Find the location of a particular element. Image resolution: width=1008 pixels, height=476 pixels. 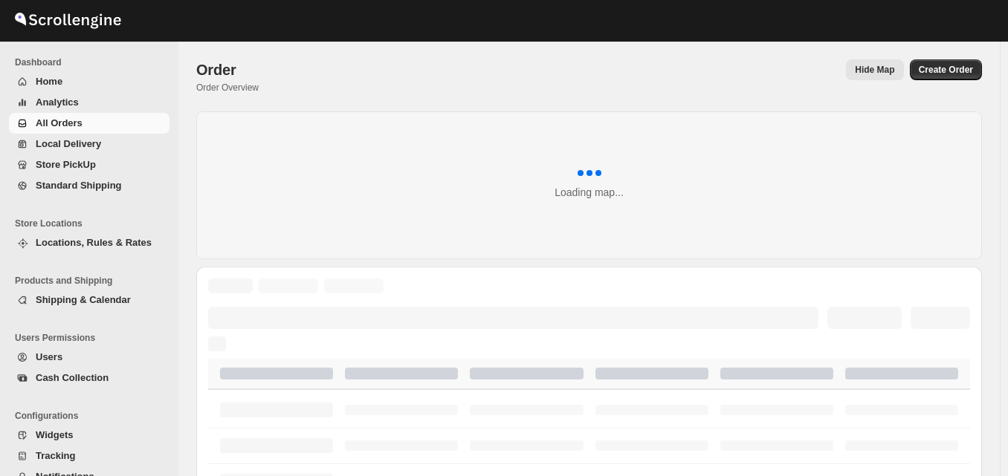

span: All Orders is located at coordinates (59, 123).